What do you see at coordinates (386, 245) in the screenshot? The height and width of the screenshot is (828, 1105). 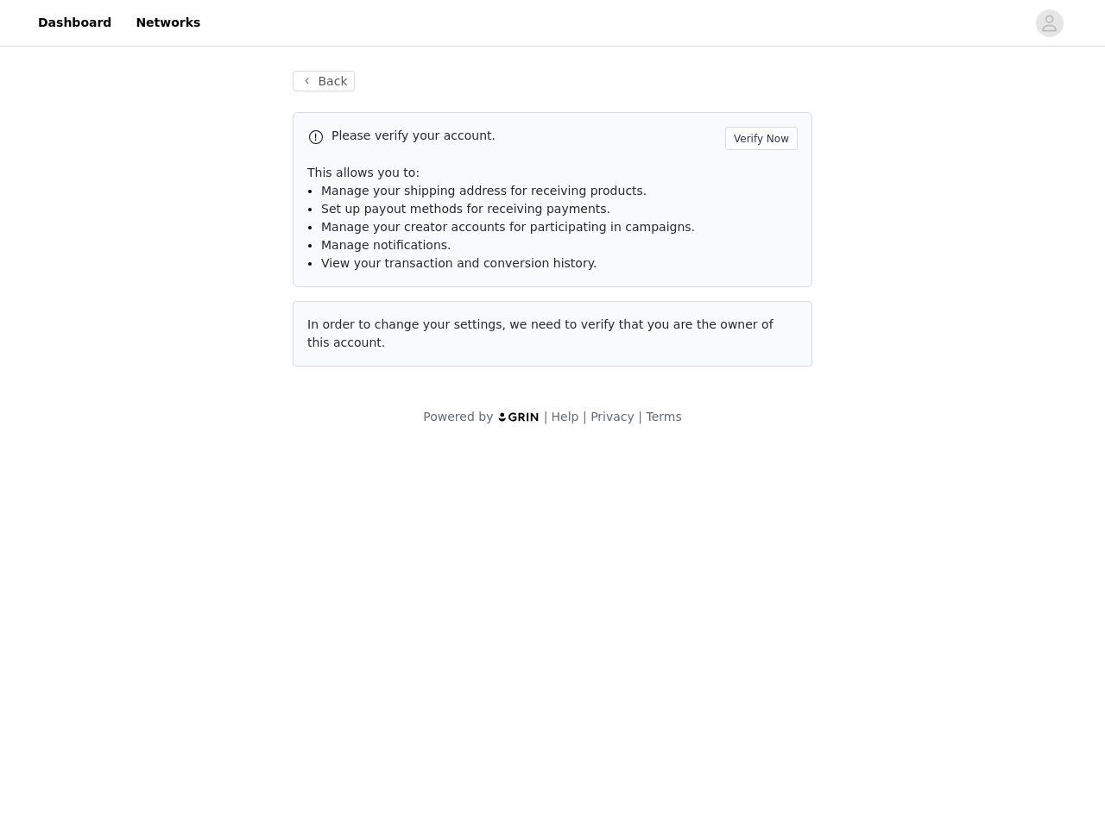 I see `span: Manage notifications.` at bounding box center [386, 245].